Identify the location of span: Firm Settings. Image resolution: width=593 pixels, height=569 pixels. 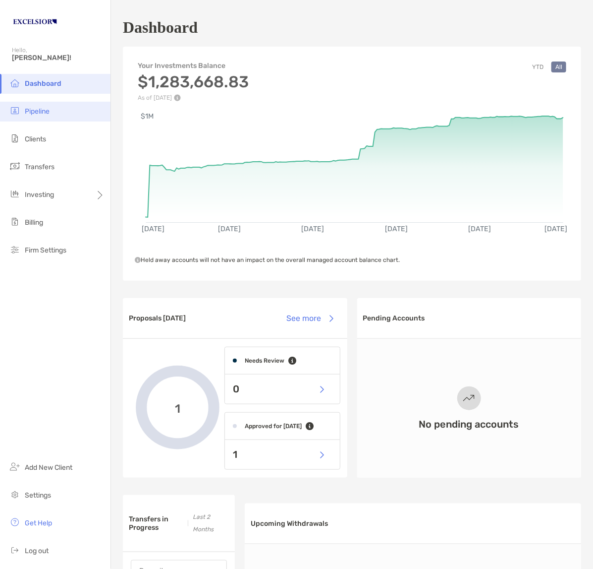
(46, 250).